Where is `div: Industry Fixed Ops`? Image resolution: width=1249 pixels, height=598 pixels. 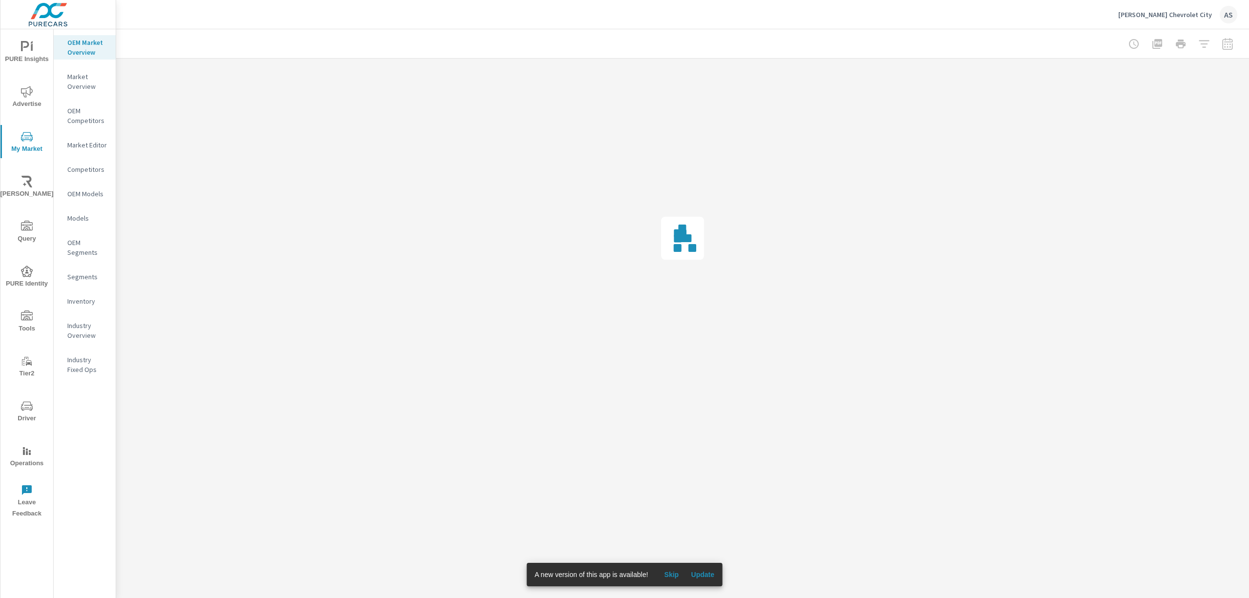 div: Industry Fixed Ops is located at coordinates (84, 364).